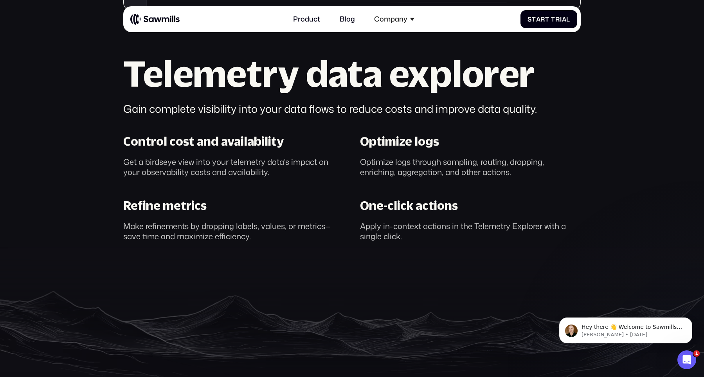 The width and height of the screenshot is (704, 377). What do you see at coordinates (85, 26) in the screenshot?
I see `p: Hey there 👋 Welcome to Sawmills. The smart telemetry management platform that solves cost, qualit...` at bounding box center [85, 26].